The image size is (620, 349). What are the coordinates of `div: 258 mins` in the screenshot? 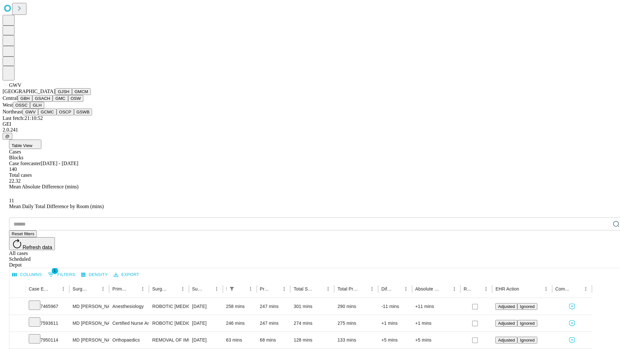 It's located at (240, 306).